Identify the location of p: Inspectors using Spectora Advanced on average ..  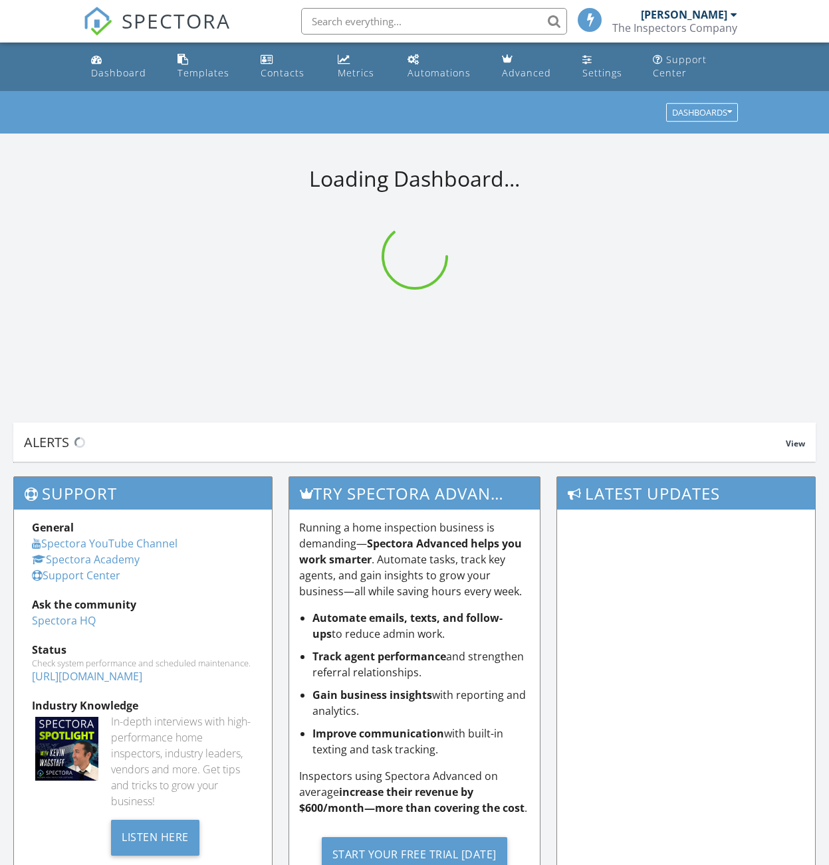
(414, 792).